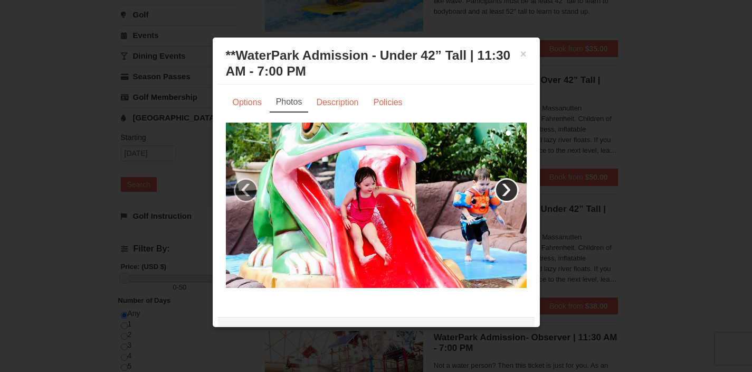 This screenshot has height=372, width=752. I want to click on img: 6619917-732-e1c471e4.jpg, so click(376, 205).